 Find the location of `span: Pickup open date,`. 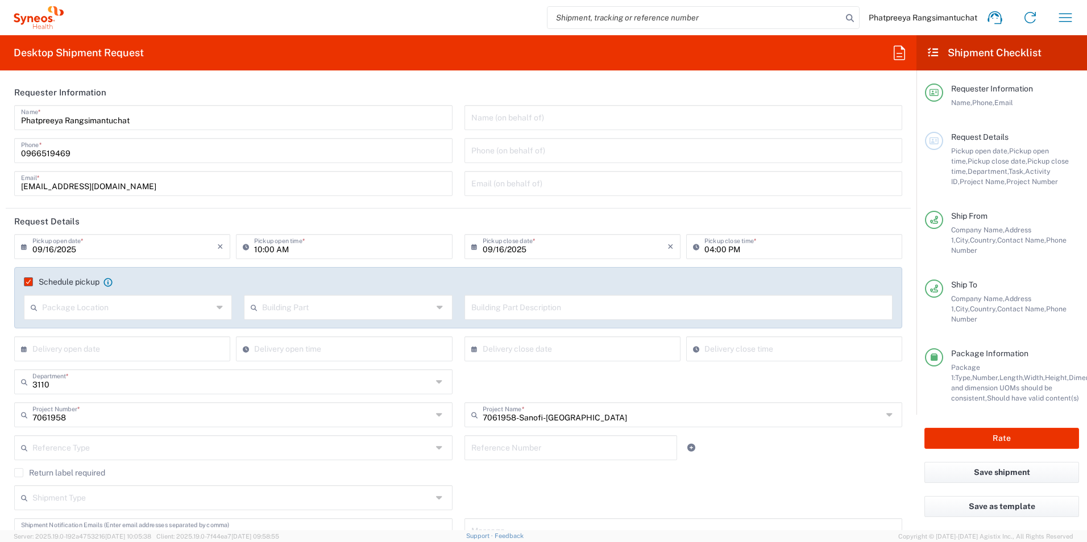

span: Pickup open date, is located at coordinates (980, 151).